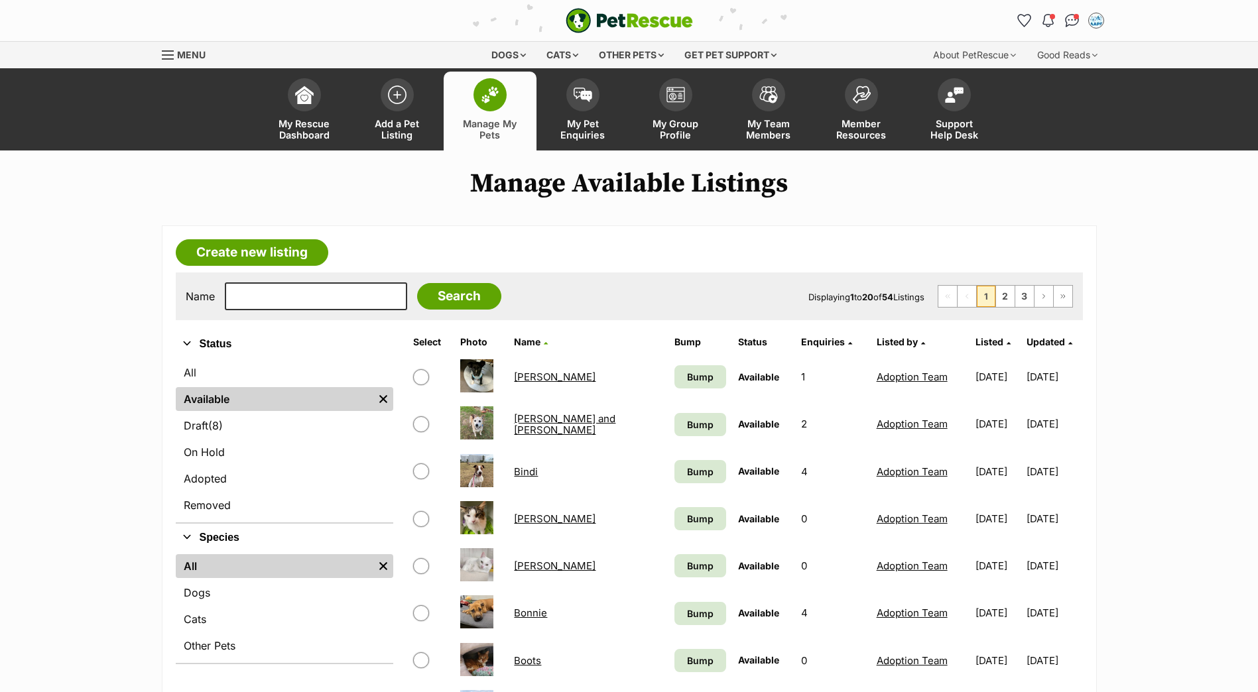 The image size is (1258, 692). I want to click on a: All, so click(284, 373).